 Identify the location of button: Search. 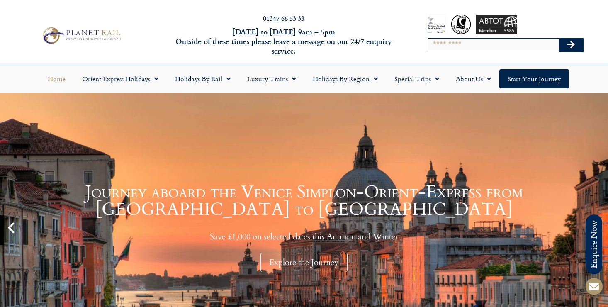
(571, 45).